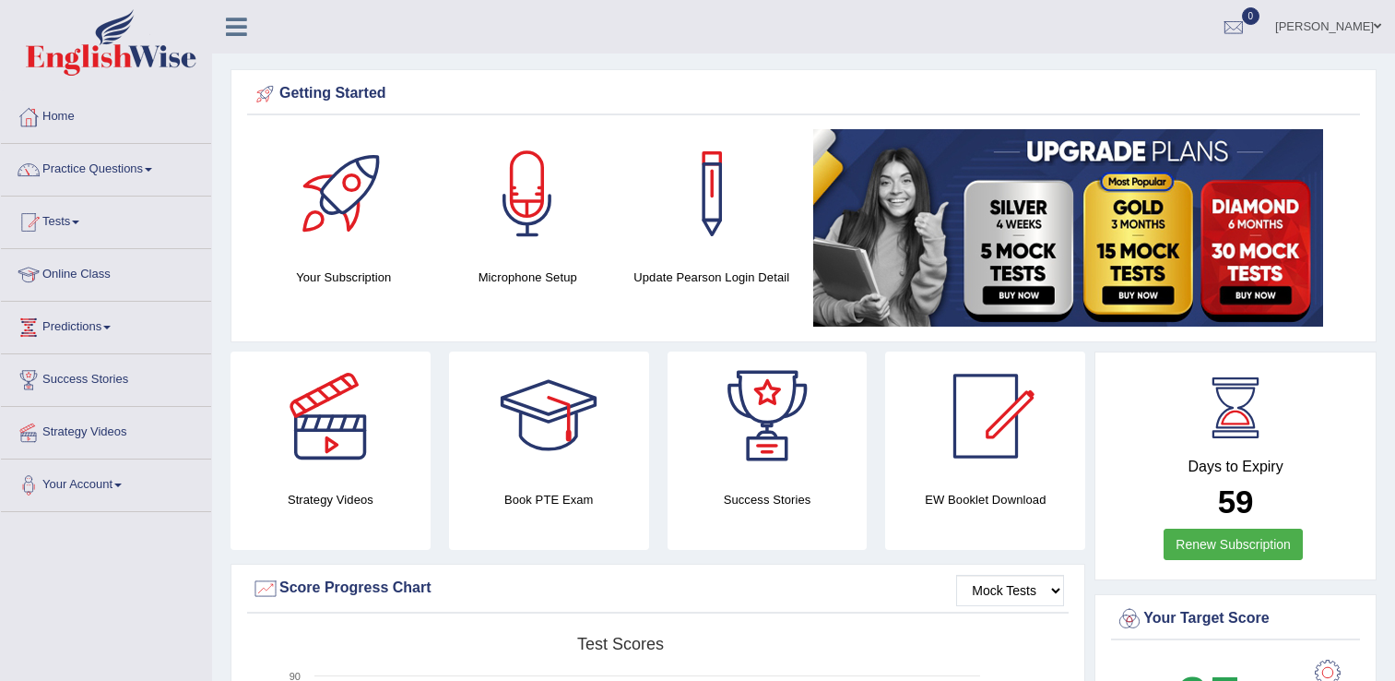  I want to click on a: Online Class, so click(106, 272).